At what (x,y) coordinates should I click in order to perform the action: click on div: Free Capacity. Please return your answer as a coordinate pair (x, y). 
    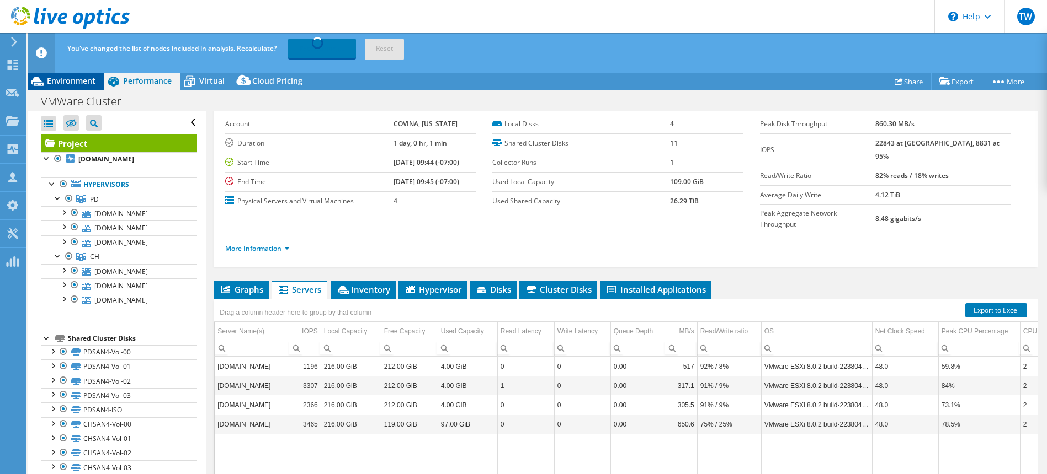
    Looking at the image, I should click on (404, 332).